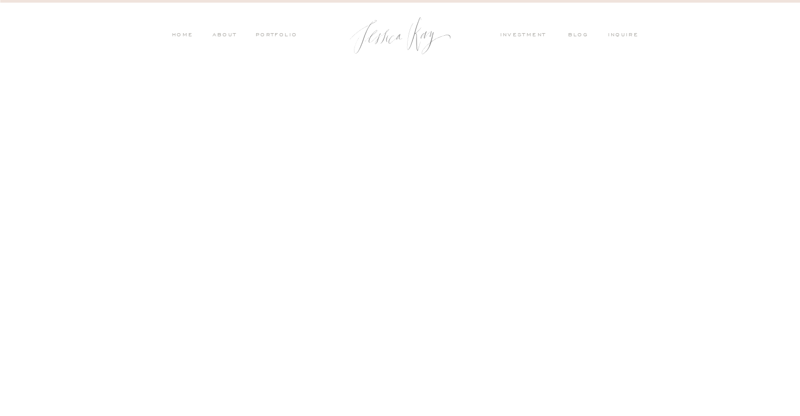 Image resolution: width=800 pixels, height=416 pixels. What do you see at coordinates (182, 36) in the screenshot?
I see `nav: HOME` at bounding box center [182, 36].